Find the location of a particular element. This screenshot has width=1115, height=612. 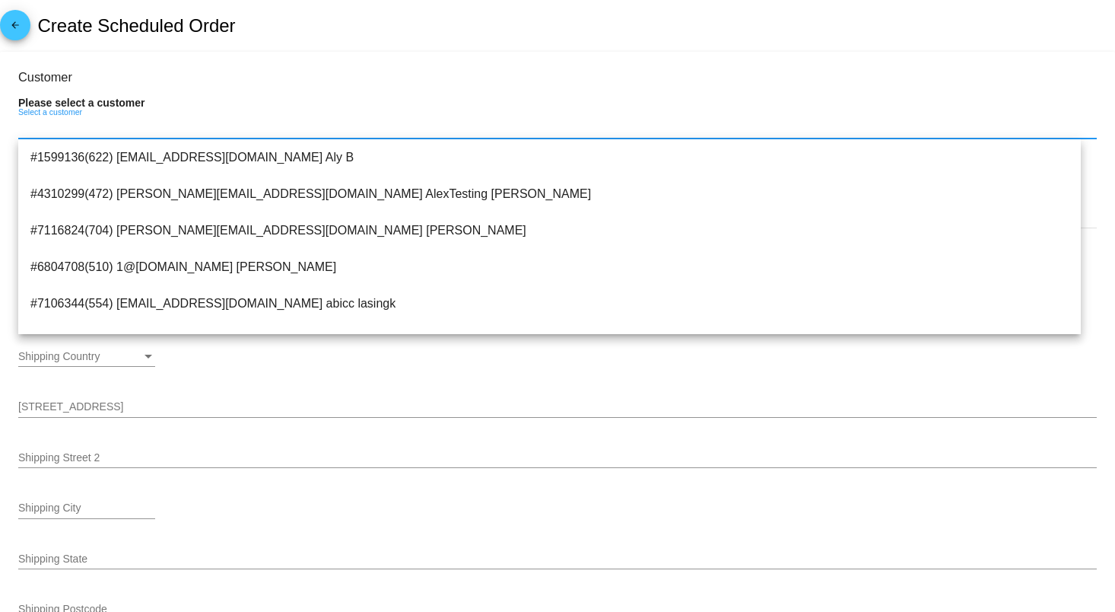

input: Shipping City is located at coordinates (87, 508).